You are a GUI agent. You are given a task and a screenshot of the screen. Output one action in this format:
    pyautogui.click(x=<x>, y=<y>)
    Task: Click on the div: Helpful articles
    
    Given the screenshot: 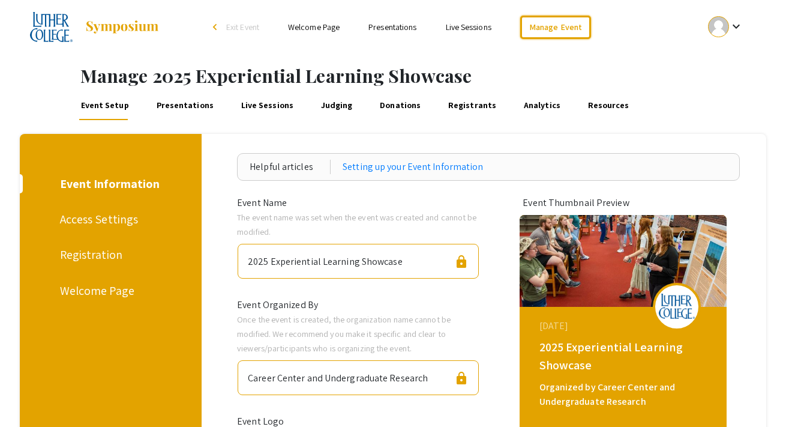 What is the action you would take?
    pyautogui.click(x=290, y=167)
    